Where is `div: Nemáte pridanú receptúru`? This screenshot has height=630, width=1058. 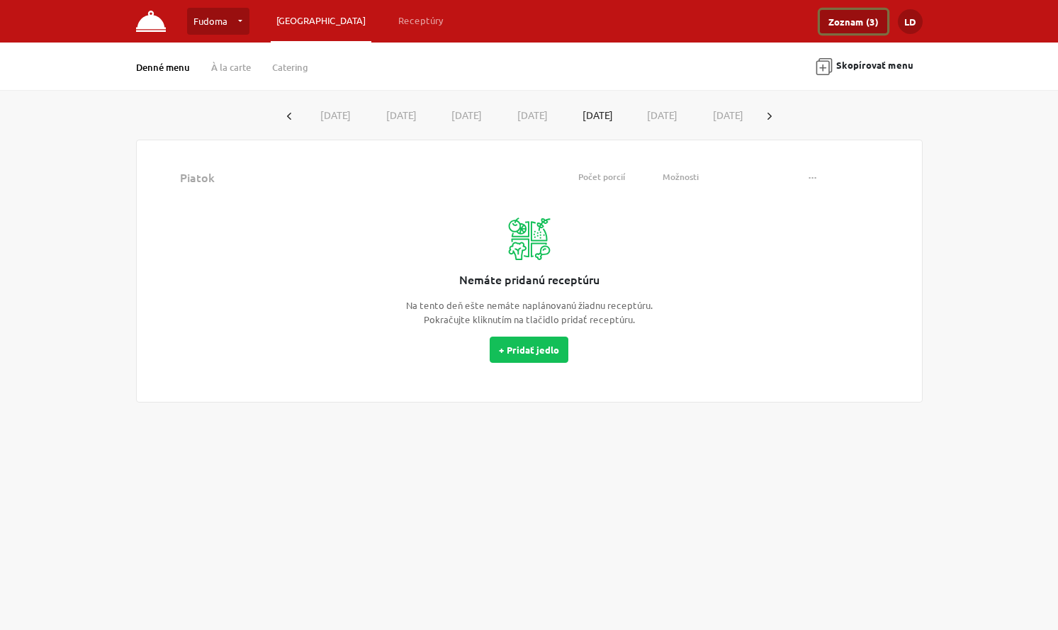
div: Nemáte pridanú receptúru is located at coordinates (529, 279).